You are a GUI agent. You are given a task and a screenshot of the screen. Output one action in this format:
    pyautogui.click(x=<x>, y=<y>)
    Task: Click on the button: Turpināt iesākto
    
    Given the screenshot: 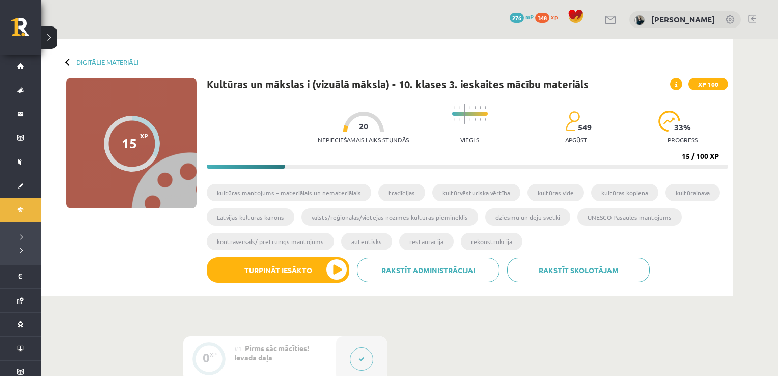 What is the action you would take?
    pyautogui.click(x=278, y=270)
    